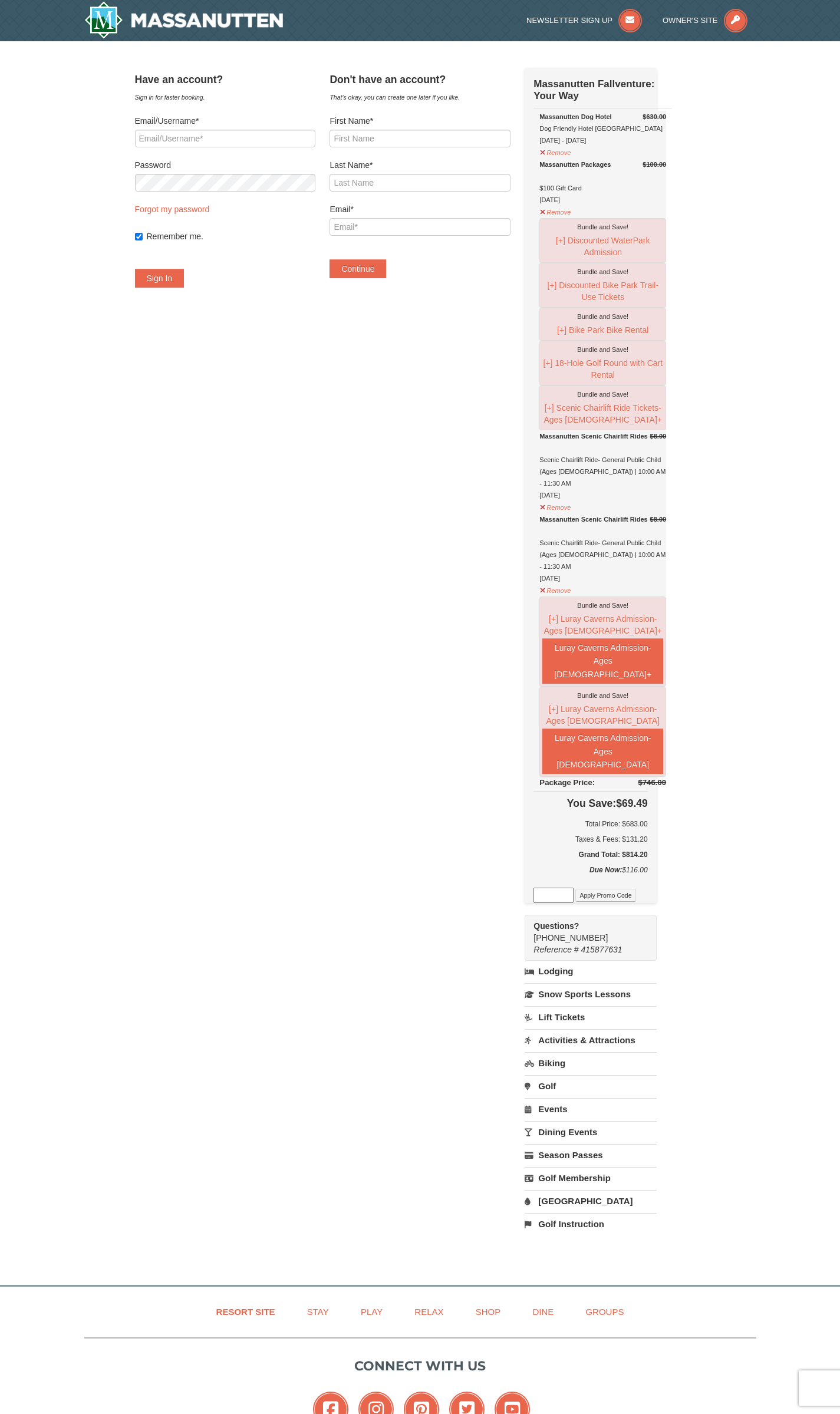 The image size is (840, 1414). Describe the element at coordinates (590, 839) in the screenshot. I see `div: Taxes & Fees: $131.20` at that location.